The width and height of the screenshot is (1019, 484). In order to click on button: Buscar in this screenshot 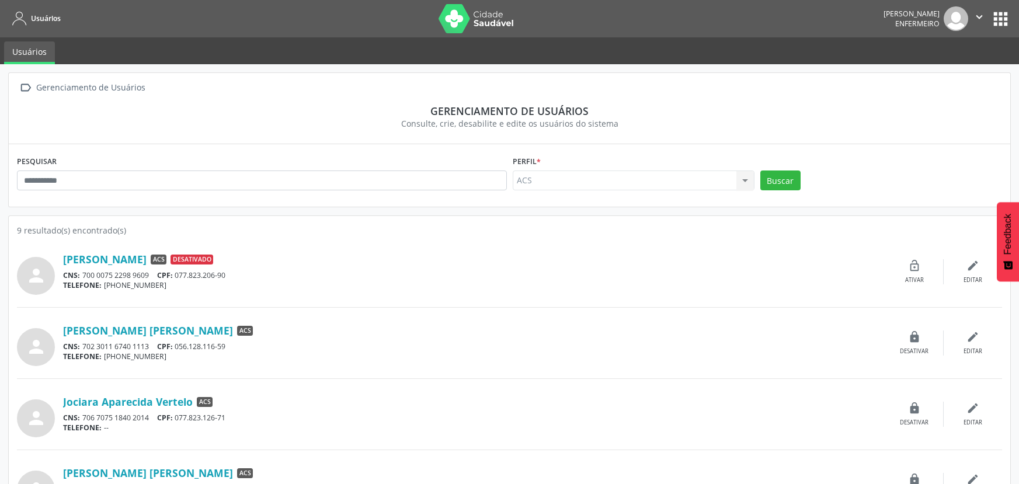, I will do `click(780, 180)`.